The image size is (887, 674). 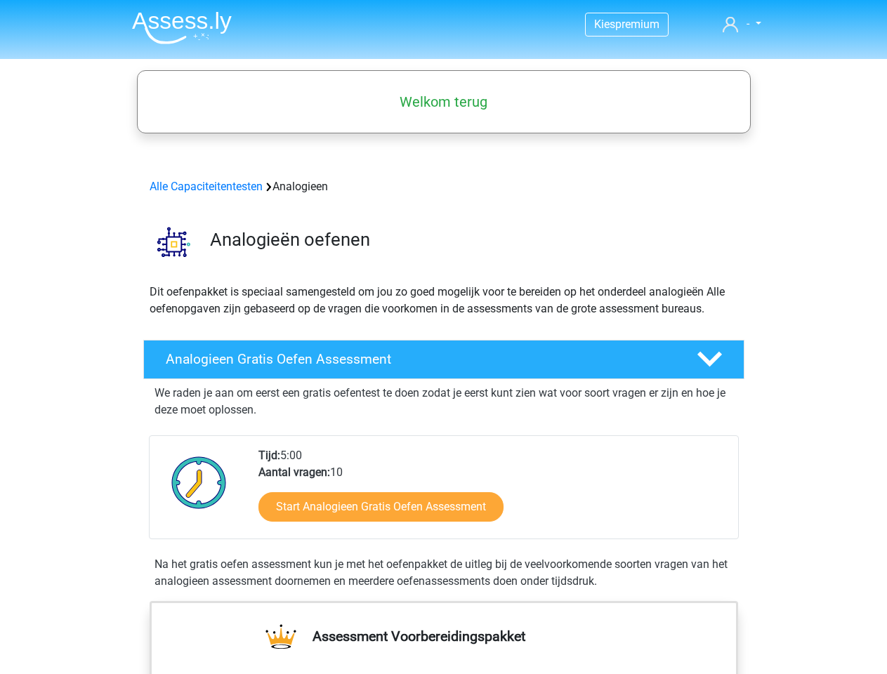 I want to click on a: Kiespremium, so click(x=627, y=24).